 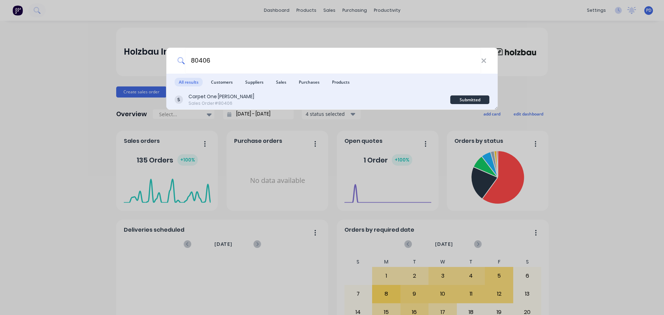 I want to click on span: Customers, so click(x=222, y=82).